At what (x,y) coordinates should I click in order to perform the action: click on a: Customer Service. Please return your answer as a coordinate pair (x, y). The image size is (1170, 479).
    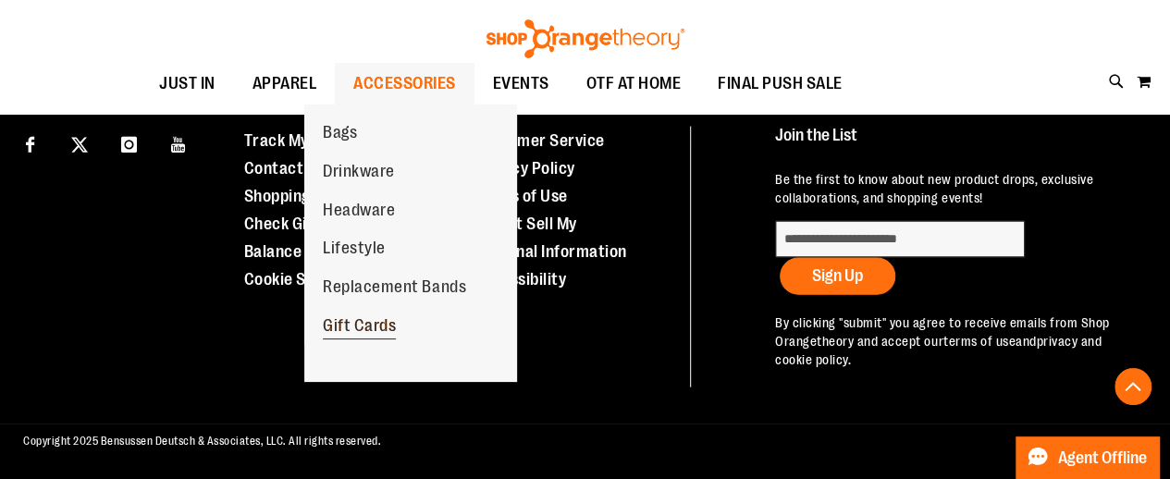
    Looking at the image, I should click on (539, 141).